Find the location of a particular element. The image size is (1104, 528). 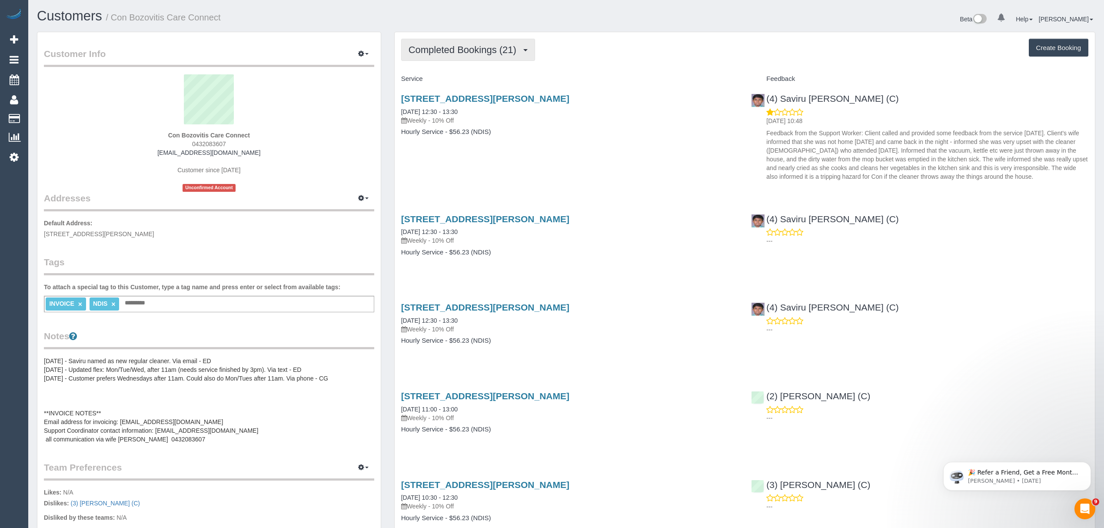

span: Unconfirmed Account is located at coordinates (209, 187).